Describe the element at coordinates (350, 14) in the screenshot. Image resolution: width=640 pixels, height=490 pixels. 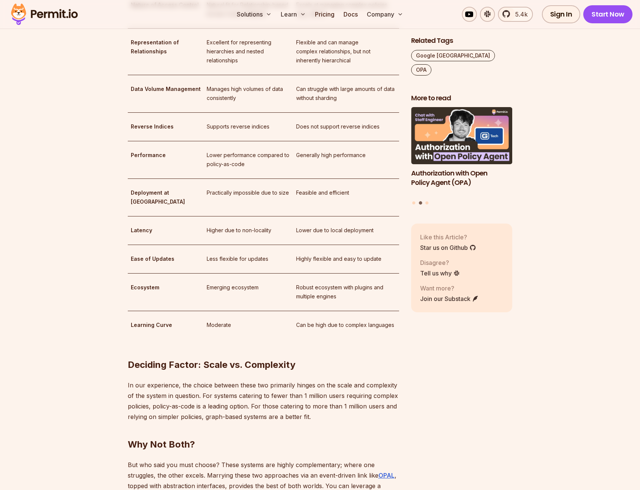
I see `a: Docs` at that location.